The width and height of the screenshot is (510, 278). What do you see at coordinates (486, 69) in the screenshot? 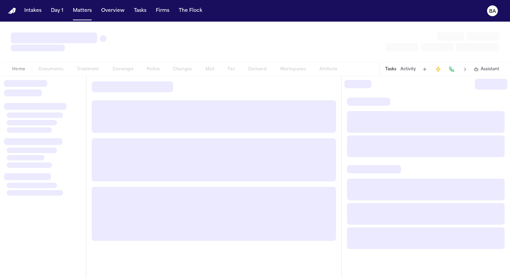
I see `button: Assistant` at bounding box center [486, 69].